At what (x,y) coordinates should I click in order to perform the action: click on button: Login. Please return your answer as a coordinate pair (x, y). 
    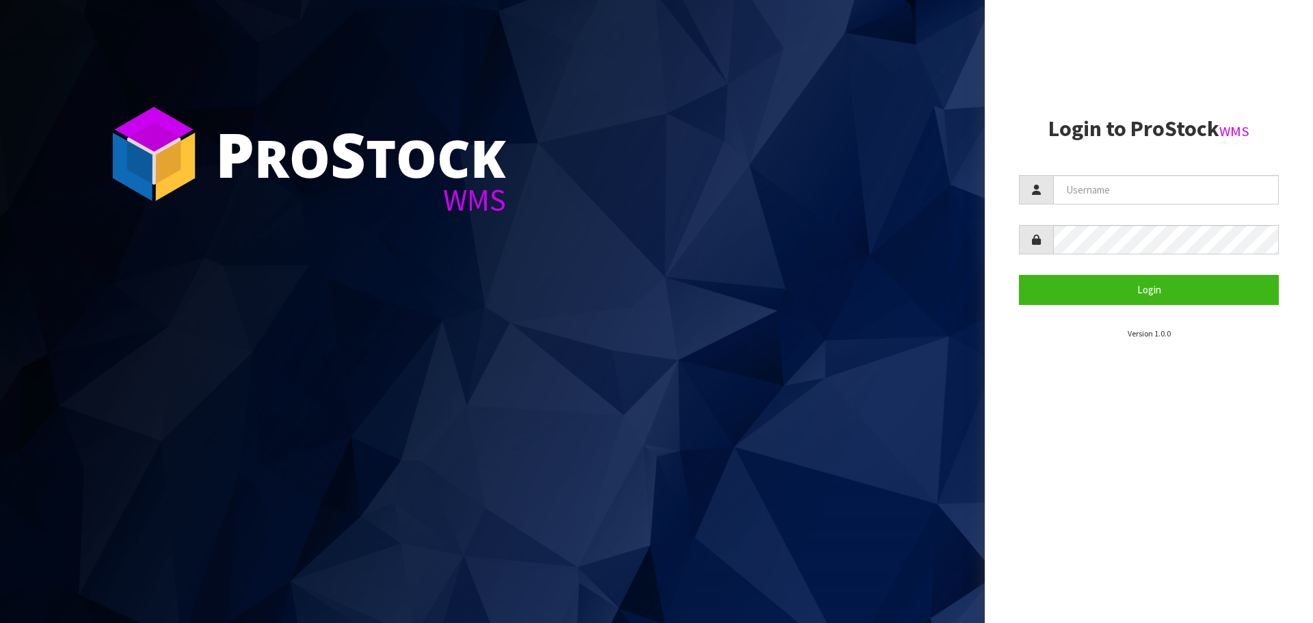
    Looking at the image, I should click on (1149, 289).